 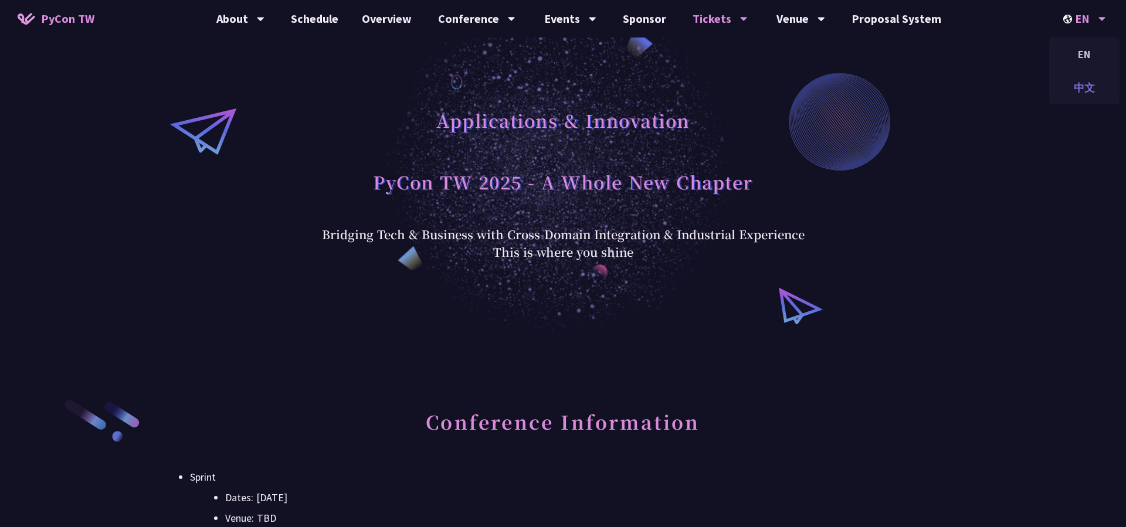 I want to click on h1: Applications & Innovation, so click(x=563, y=120).